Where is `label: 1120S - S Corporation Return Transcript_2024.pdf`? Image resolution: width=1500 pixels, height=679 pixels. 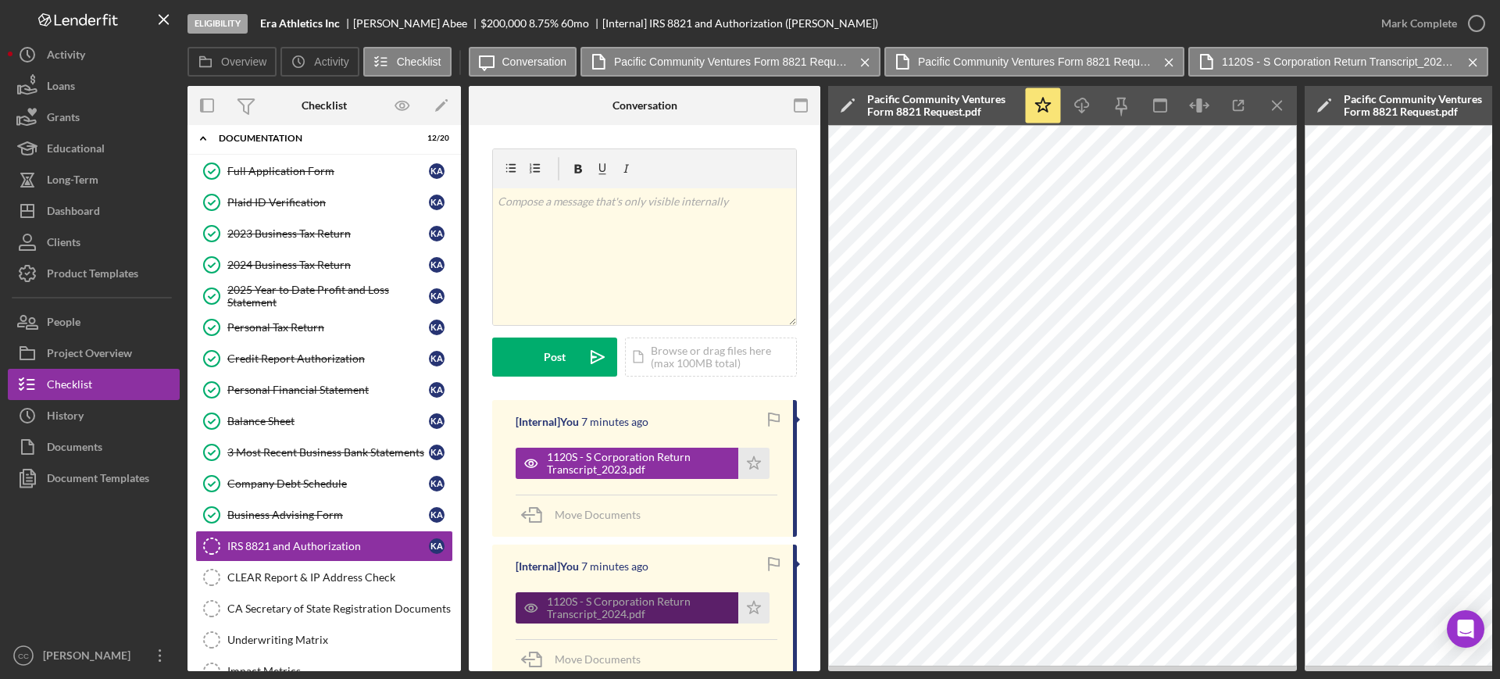 label: 1120S - S Corporation Return Transcript_2024.pdf is located at coordinates (1339, 62).